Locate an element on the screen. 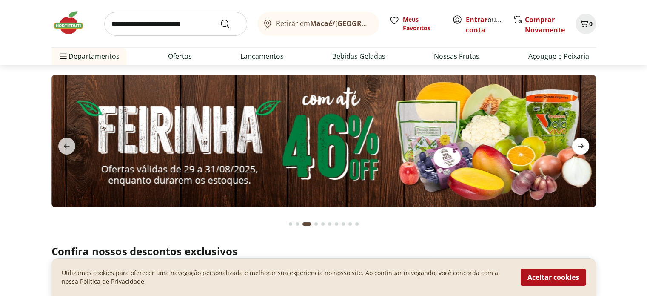 This screenshot has height=296, width=647. button: Aceitar cookies is located at coordinates (553, 277).